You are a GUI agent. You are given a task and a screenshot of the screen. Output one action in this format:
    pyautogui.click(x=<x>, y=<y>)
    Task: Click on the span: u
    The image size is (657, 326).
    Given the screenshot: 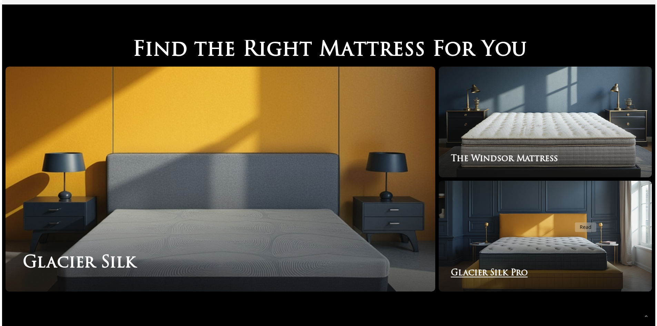 What is the action you would take?
    pyautogui.click(x=519, y=50)
    